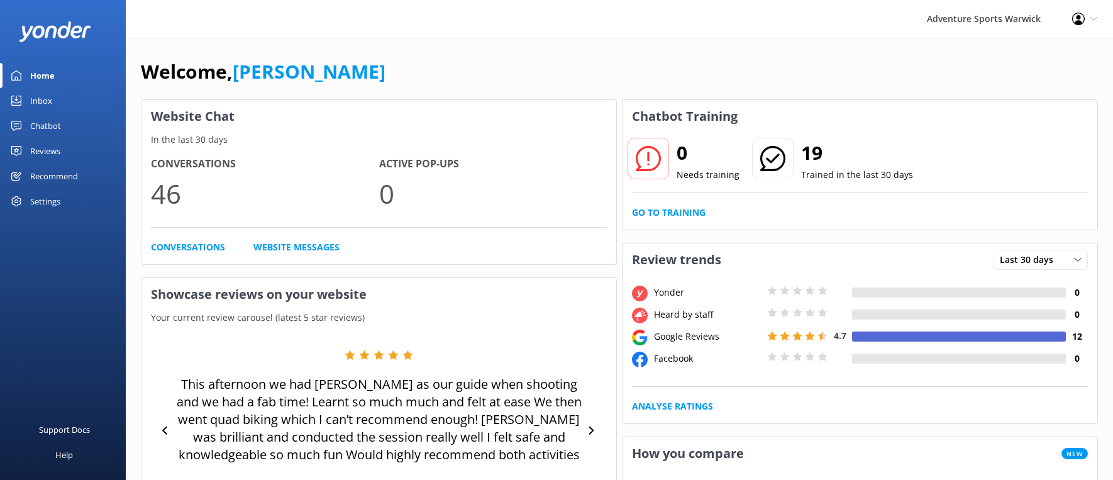  I want to click on h1: Welcome,, so click(263, 72).